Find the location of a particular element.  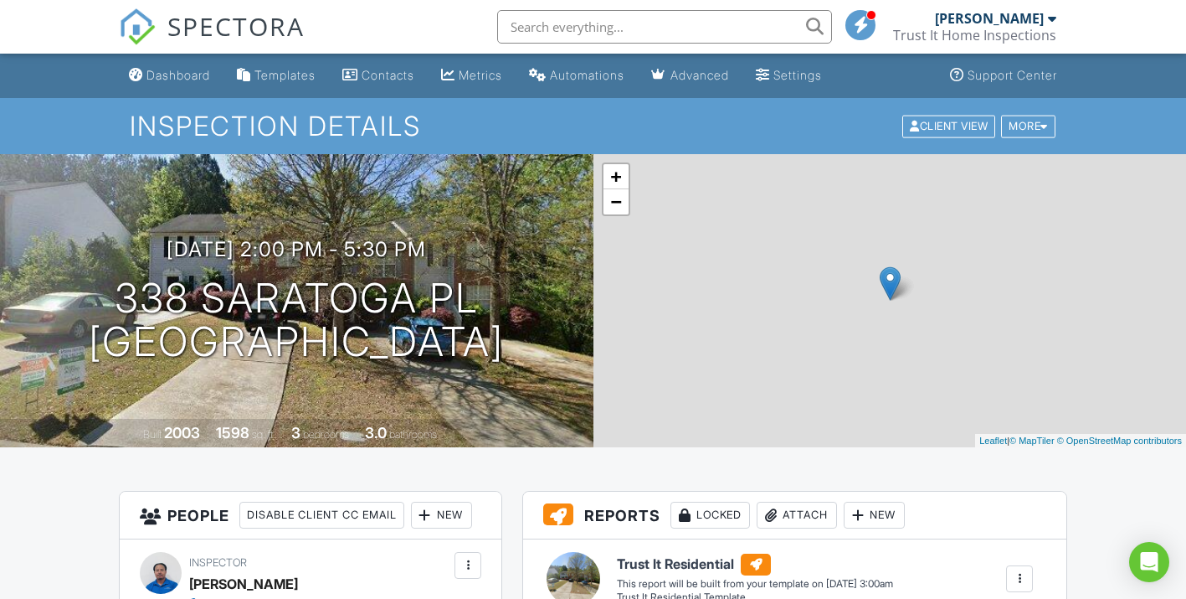

h3: People is located at coordinates (311, 515).